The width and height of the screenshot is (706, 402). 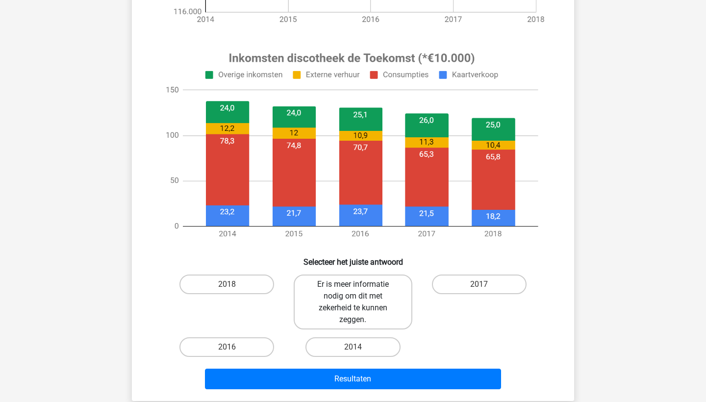 I want to click on label: 2016, so click(x=227, y=347).